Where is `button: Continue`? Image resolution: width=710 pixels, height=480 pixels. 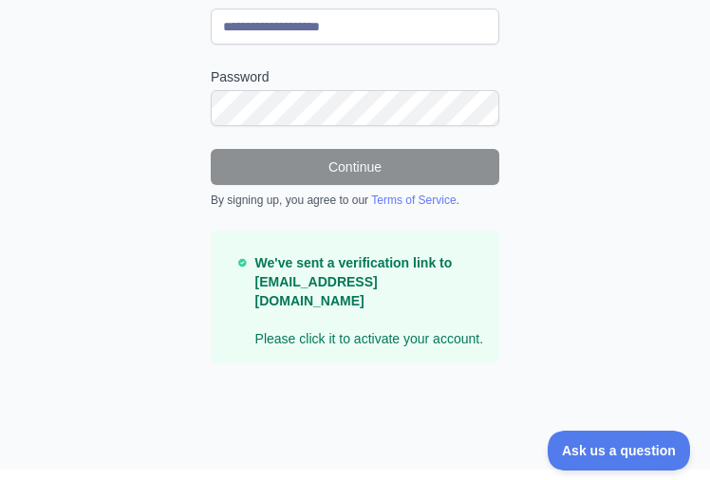 button: Continue is located at coordinates (355, 167).